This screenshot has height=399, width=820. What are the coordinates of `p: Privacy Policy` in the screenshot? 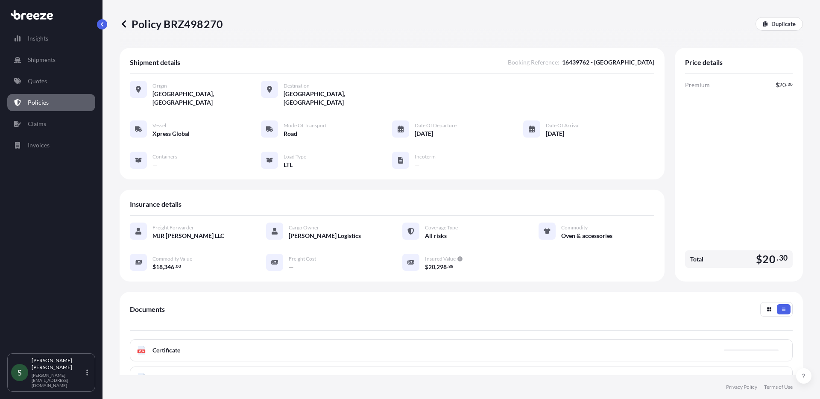 It's located at (742, 387).